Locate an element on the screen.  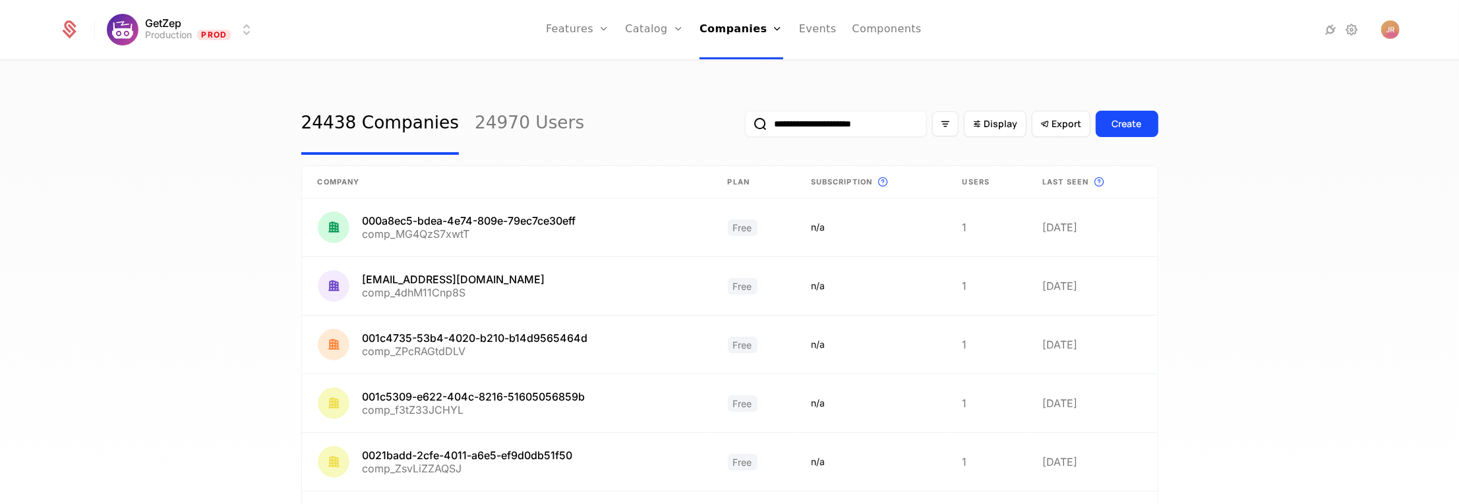
span: Last seen is located at coordinates (1066, 182).